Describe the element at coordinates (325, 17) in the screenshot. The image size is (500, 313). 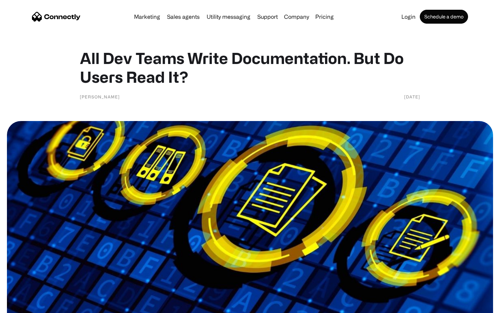
I see `a: Pricing` at that location.